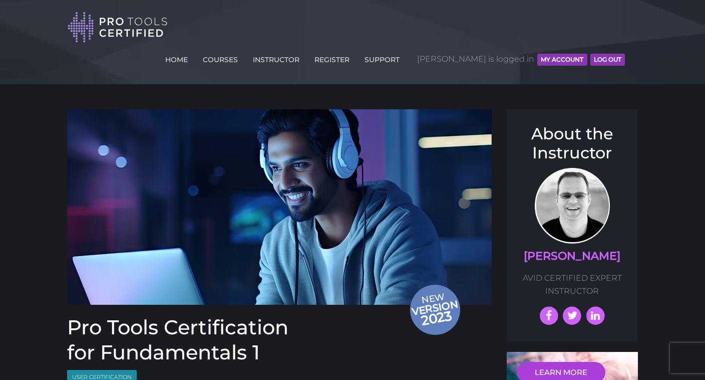 This screenshot has height=380, width=705. I want to click on span: New, so click(436, 310).